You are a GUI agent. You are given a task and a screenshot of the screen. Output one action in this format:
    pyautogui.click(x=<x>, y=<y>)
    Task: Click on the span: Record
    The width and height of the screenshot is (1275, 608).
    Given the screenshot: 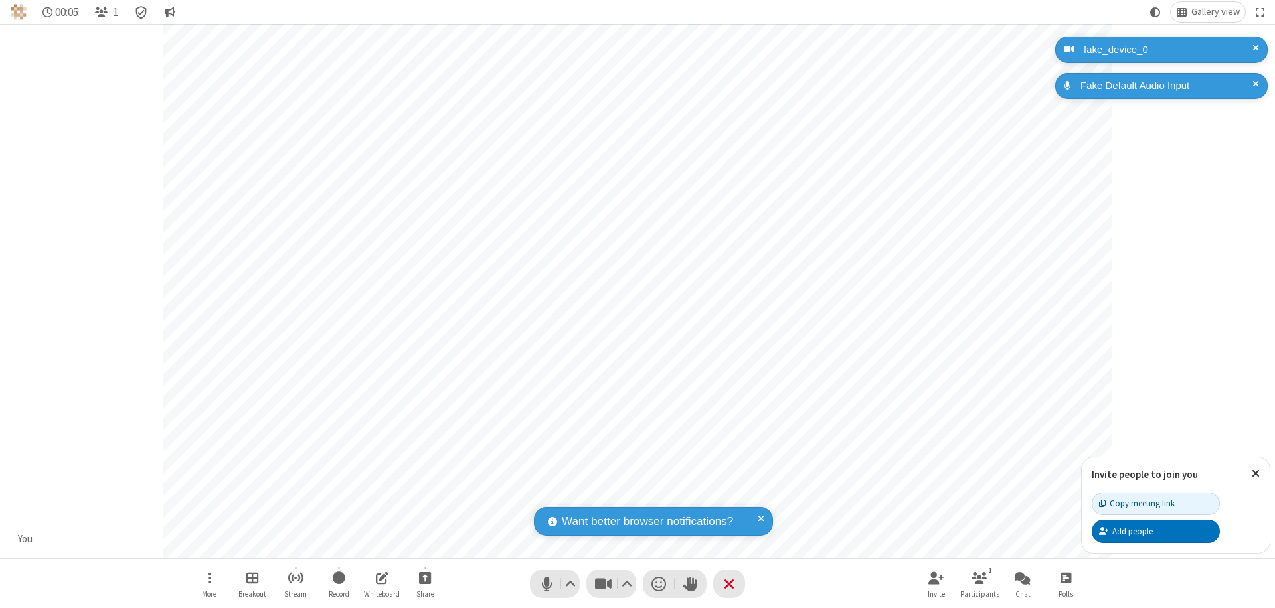 What is the action you would take?
    pyautogui.click(x=339, y=594)
    